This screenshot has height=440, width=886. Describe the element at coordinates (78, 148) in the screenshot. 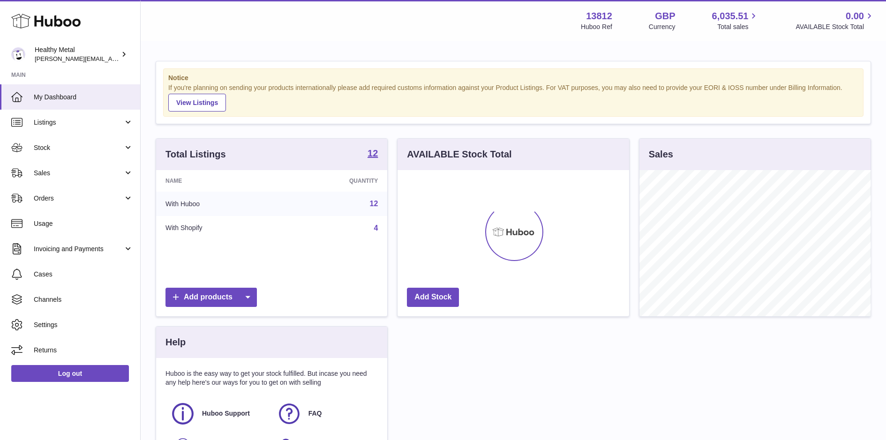

I see `span: Stock` at that location.